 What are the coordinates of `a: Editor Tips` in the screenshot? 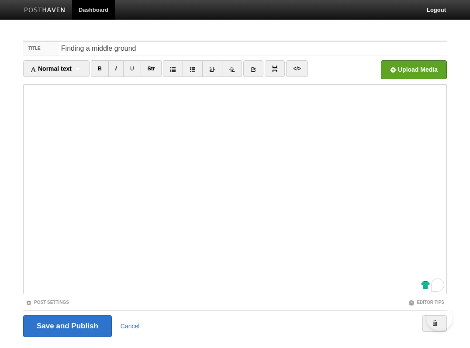 It's located at (426, 302).